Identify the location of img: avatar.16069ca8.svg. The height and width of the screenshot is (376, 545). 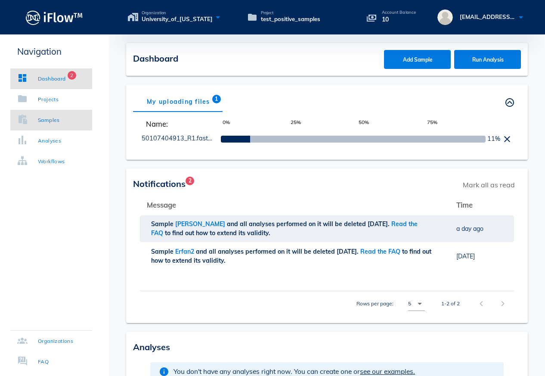
(445, 17).